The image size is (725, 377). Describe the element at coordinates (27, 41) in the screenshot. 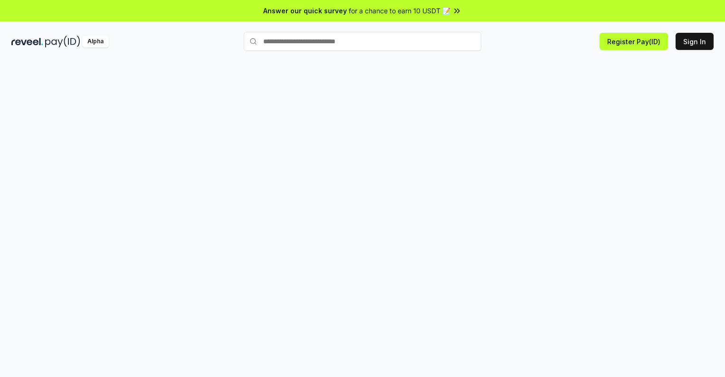

I see `img: reveel_dark` at that location.